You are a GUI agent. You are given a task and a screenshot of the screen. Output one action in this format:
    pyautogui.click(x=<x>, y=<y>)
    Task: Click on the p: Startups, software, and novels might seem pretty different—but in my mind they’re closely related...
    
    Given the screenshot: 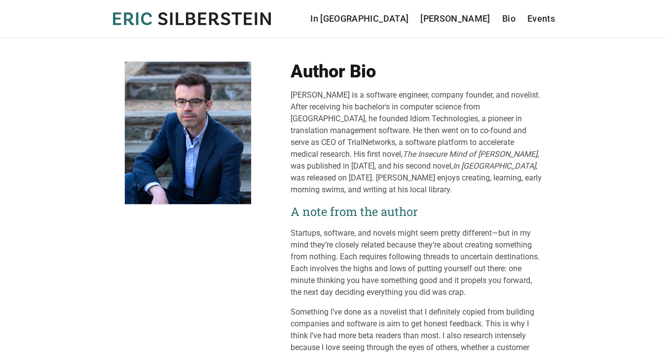 What is the action you would take?
    pyautogui.click(x=417, y=263)
    